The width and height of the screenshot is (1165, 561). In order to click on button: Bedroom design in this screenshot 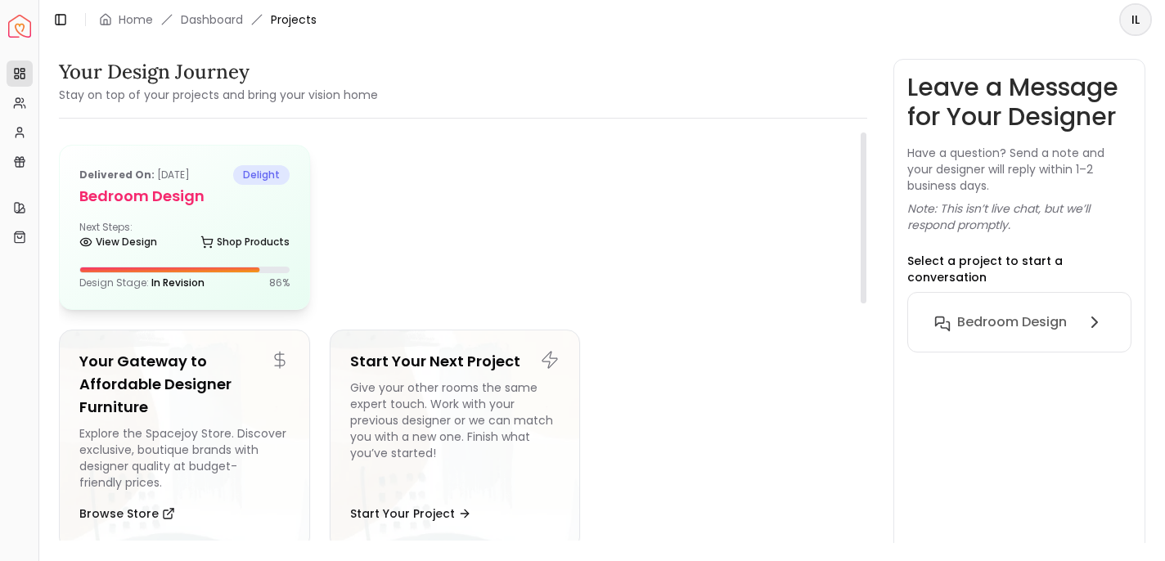, I will do `click(1020, 322)`.